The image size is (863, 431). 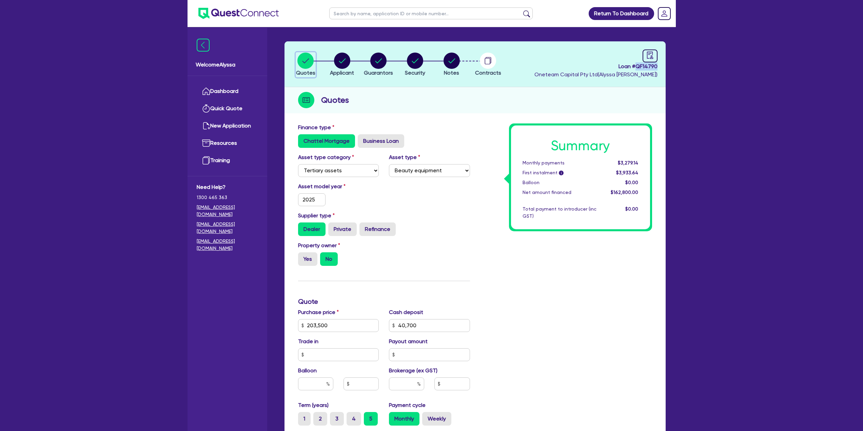 I want to click on label: 5, so click(x=371, y=419).